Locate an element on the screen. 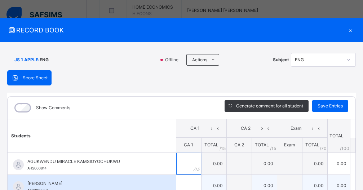 This screenshot has width=363, height=190. div: ENG is located at coordinates (319, 60).